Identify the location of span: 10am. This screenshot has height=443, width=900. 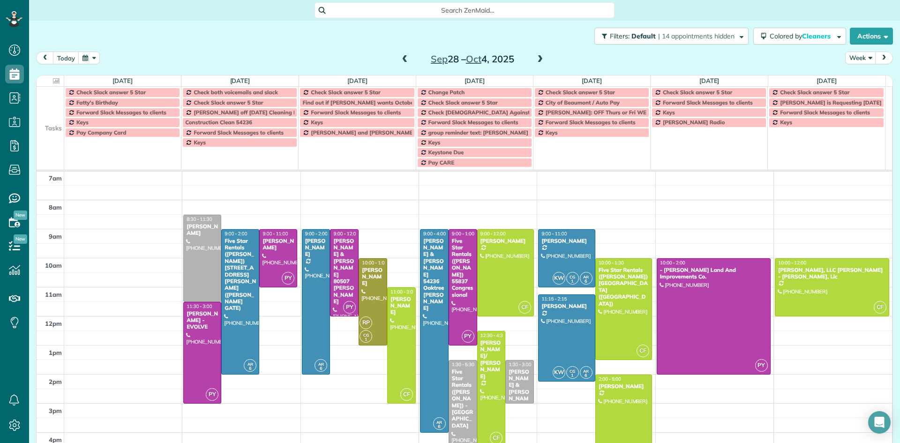
(53, 265).